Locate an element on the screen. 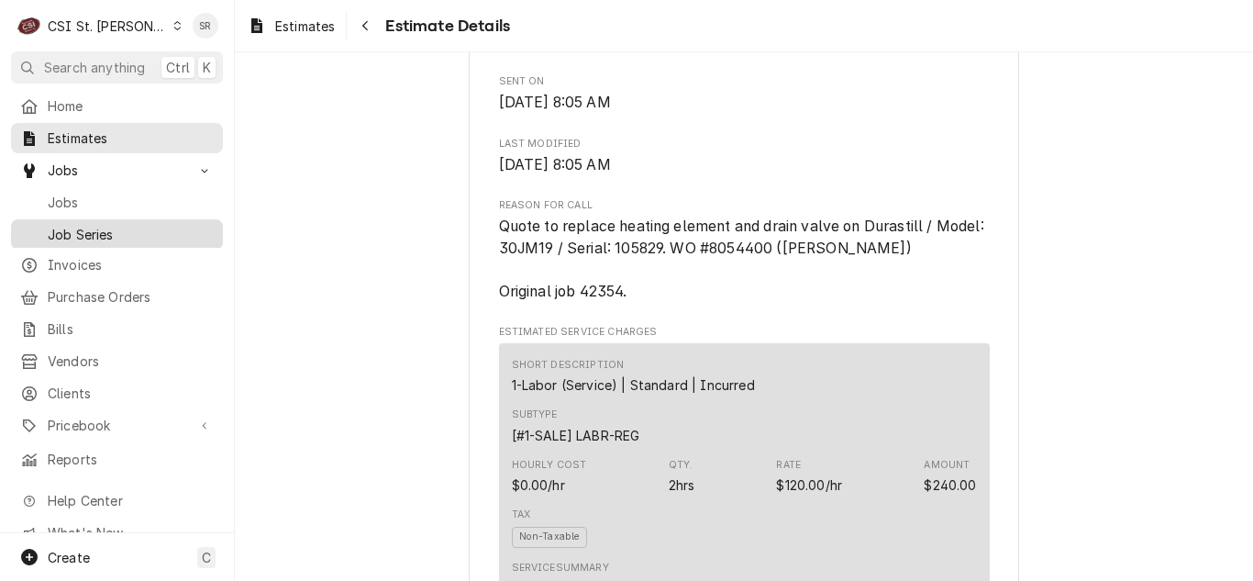 The image size is (1253, 581). span: Quote to replace heating element and drain valve on Durastill / Model: 30JM19 / Serial: 105829. W... is located at coordinates (743, 259).